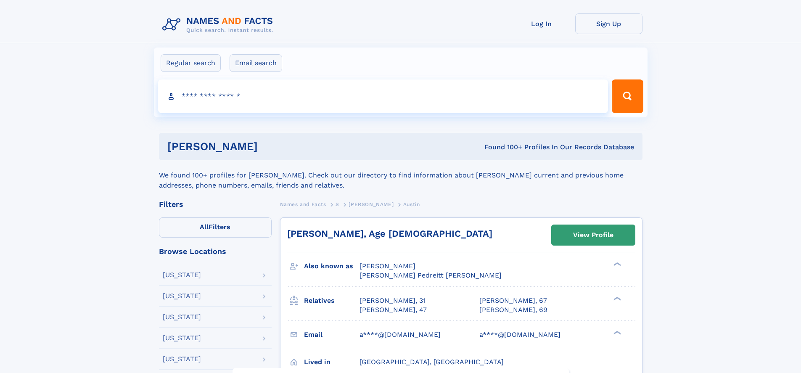  What do you see at coordinates (383, 96) in the screenshot?
I see `input: search input` at bounding box center [383, 96].